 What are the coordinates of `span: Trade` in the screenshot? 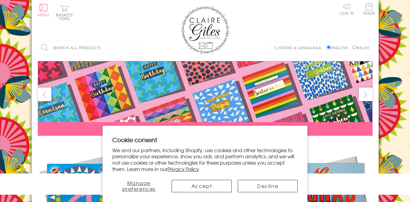 It's located at (369, 9).